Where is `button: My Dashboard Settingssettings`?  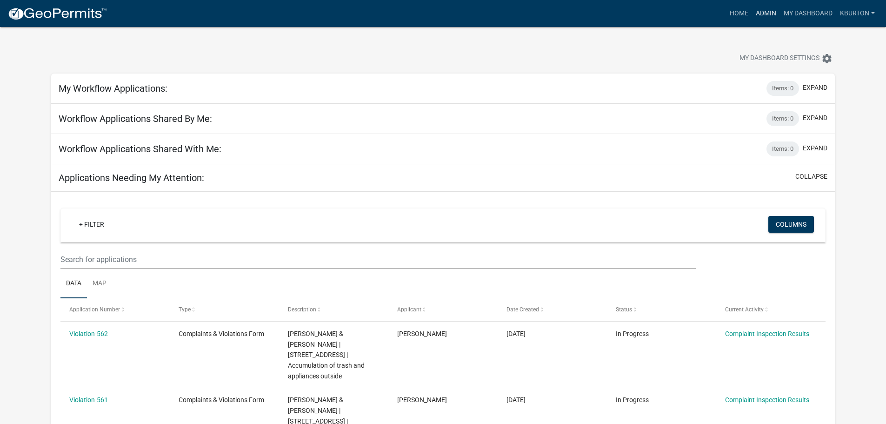 button: My Dashboard Settingssettings is located at coordinates (786, 58).